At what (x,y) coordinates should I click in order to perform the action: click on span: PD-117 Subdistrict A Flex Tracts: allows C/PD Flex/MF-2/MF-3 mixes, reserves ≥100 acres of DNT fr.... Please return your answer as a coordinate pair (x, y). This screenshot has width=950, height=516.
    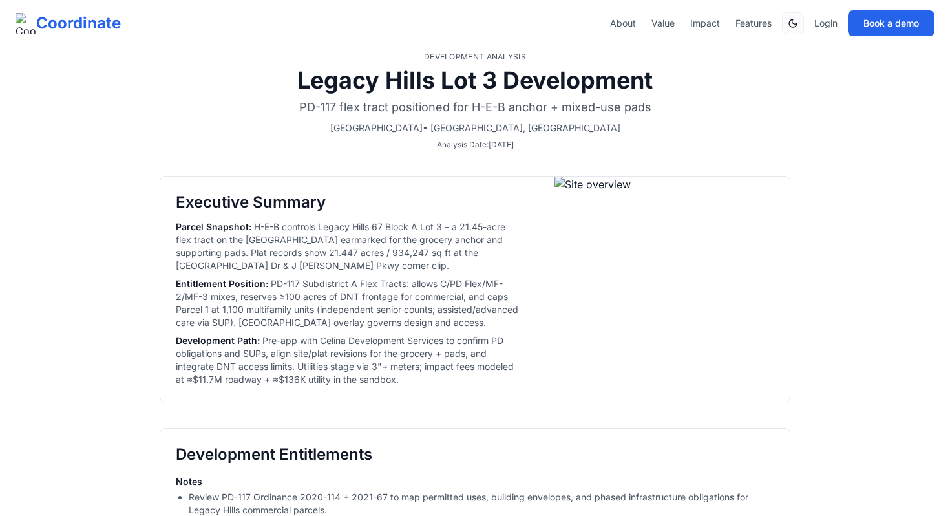
    Looking at the image, I should click on (347, 303).